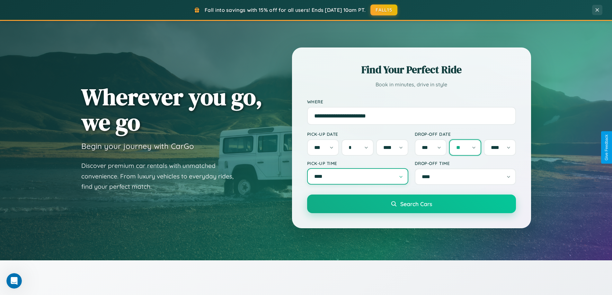  Describe the element at coordinates (358, 163) in the screenshot. I see `label: Pick-up Time` at that location.